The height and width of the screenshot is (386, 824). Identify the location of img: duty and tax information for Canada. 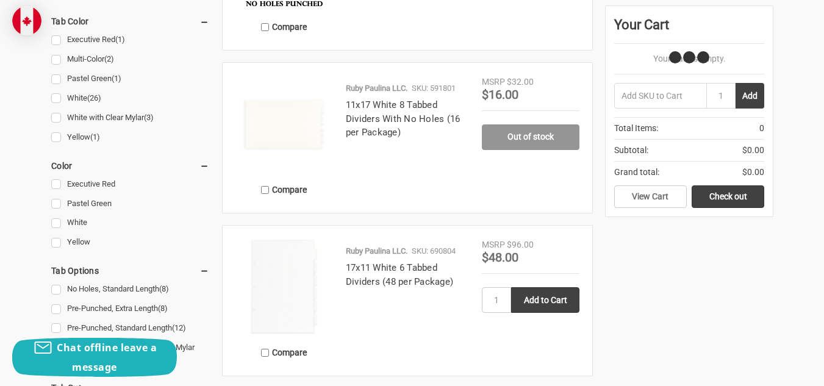
(27, 21).